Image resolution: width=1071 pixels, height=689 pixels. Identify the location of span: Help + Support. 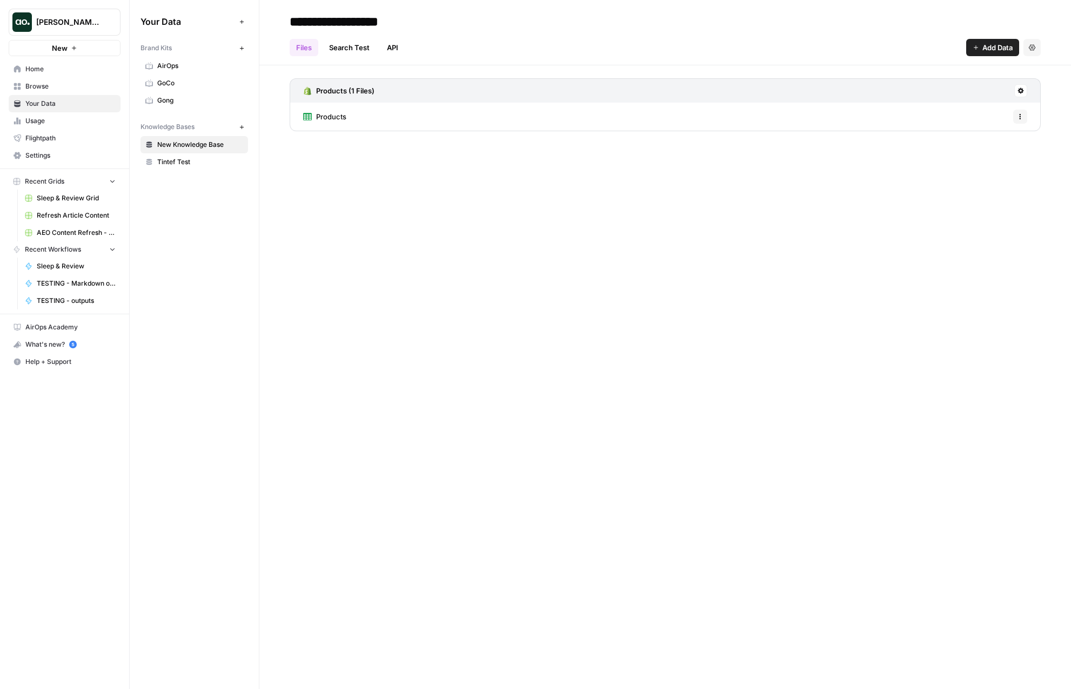
(70, 362).